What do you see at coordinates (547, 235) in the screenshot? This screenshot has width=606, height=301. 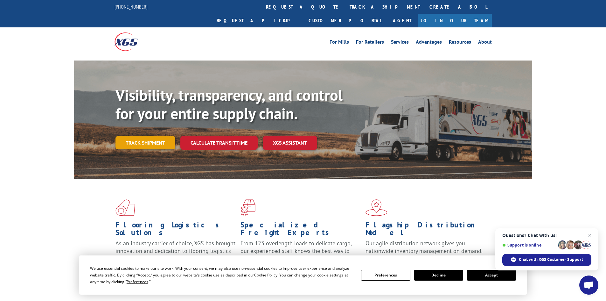 I see `span: Questions? Chat with us!` at bounding box center [547, 235].